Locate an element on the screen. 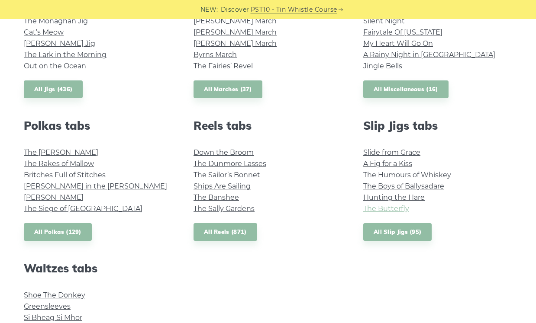 The height and width of the screenshot is (323, 536). a: The Humours of Whiskey is located at coordinates (407, 175).